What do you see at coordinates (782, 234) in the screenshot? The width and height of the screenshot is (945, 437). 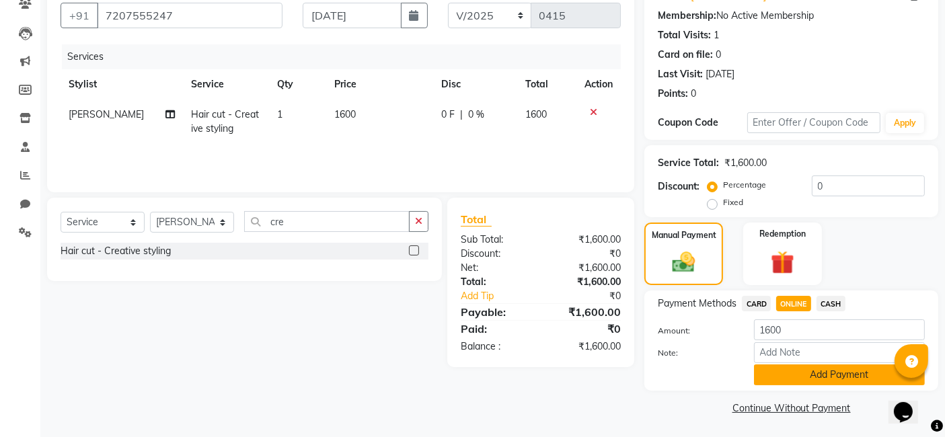 I see `label: Redemption` at bounding box center [782, 234].